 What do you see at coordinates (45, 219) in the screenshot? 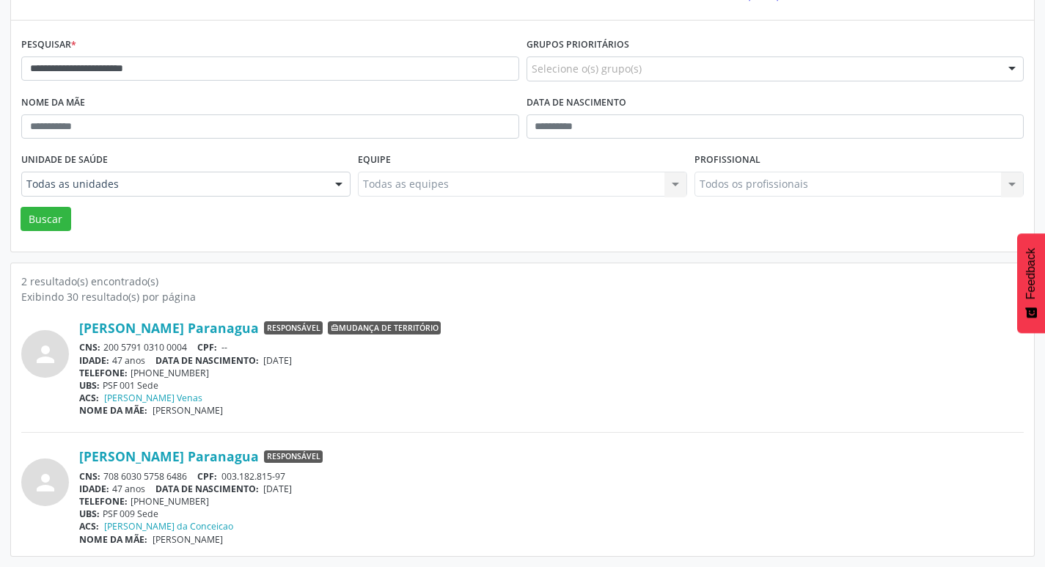
I see `button: Buscar` at bounding box center [45, 219].